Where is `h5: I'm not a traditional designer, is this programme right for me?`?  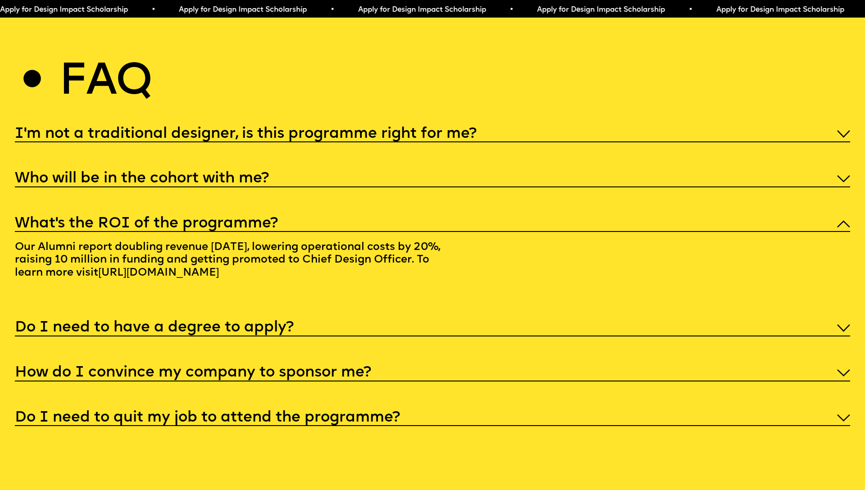
h5: I'm not a traditional designer, is this programme right for me? is located at coordinates (246, 134).